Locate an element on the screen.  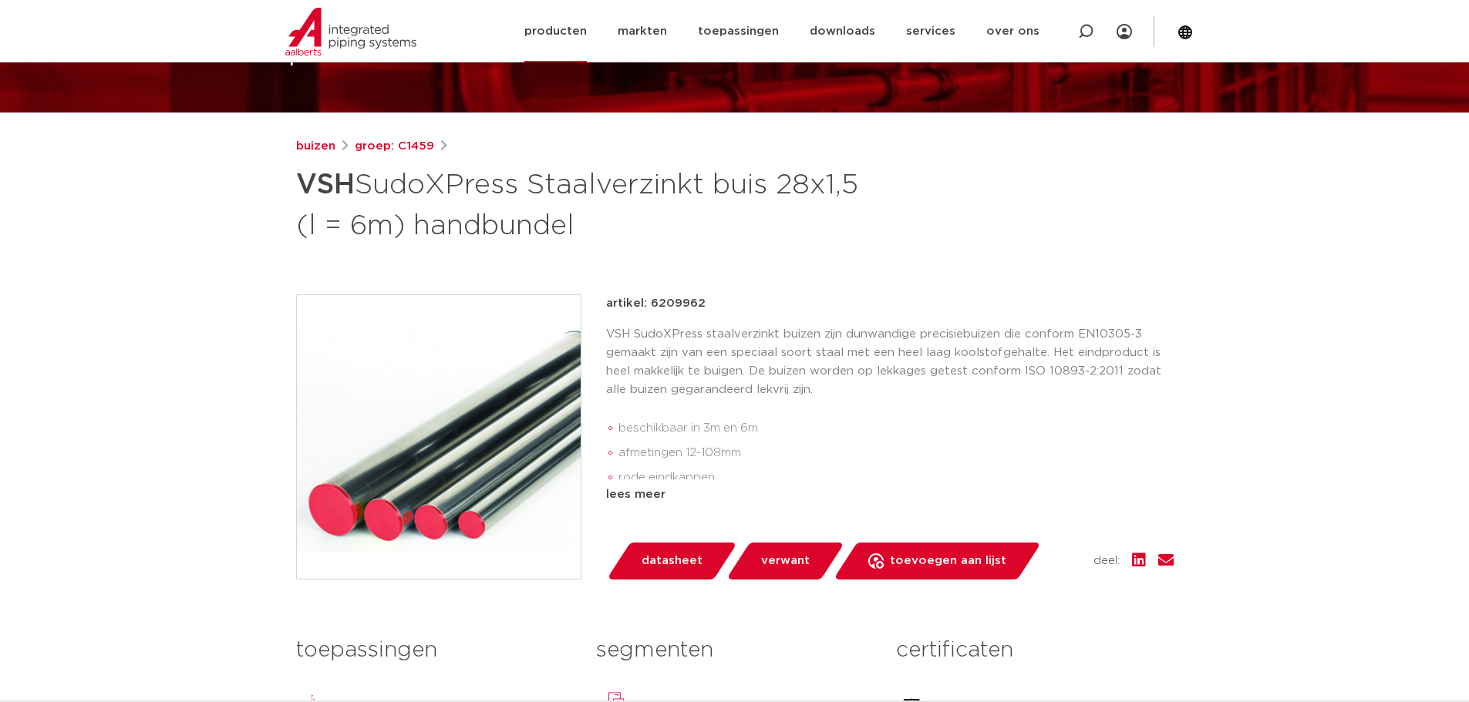
span: deel: is located at coordinates (1106, 561).